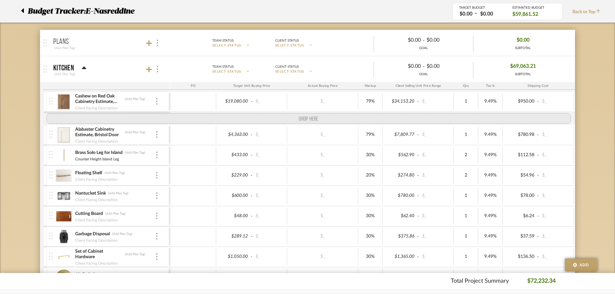 This screenshot has height=294, width=615. Describe the element at coordinates (523, 40) in the screenshot. I see `span: $0.00` at that location.